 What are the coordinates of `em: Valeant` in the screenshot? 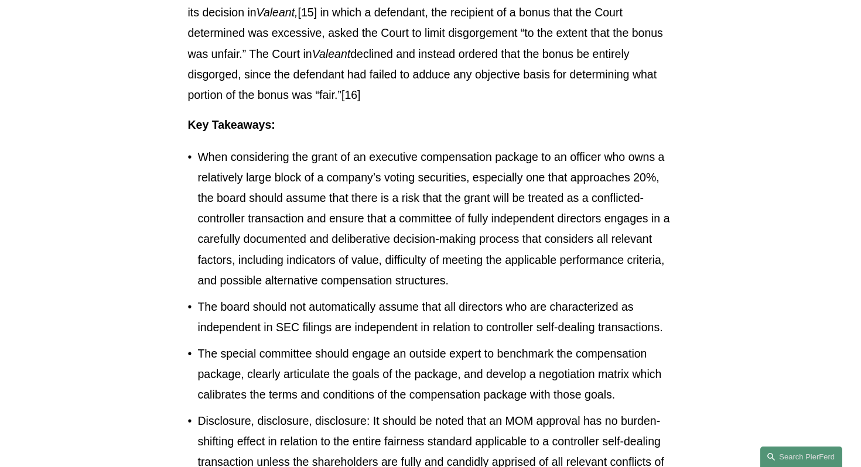 It's located at (331, 54).